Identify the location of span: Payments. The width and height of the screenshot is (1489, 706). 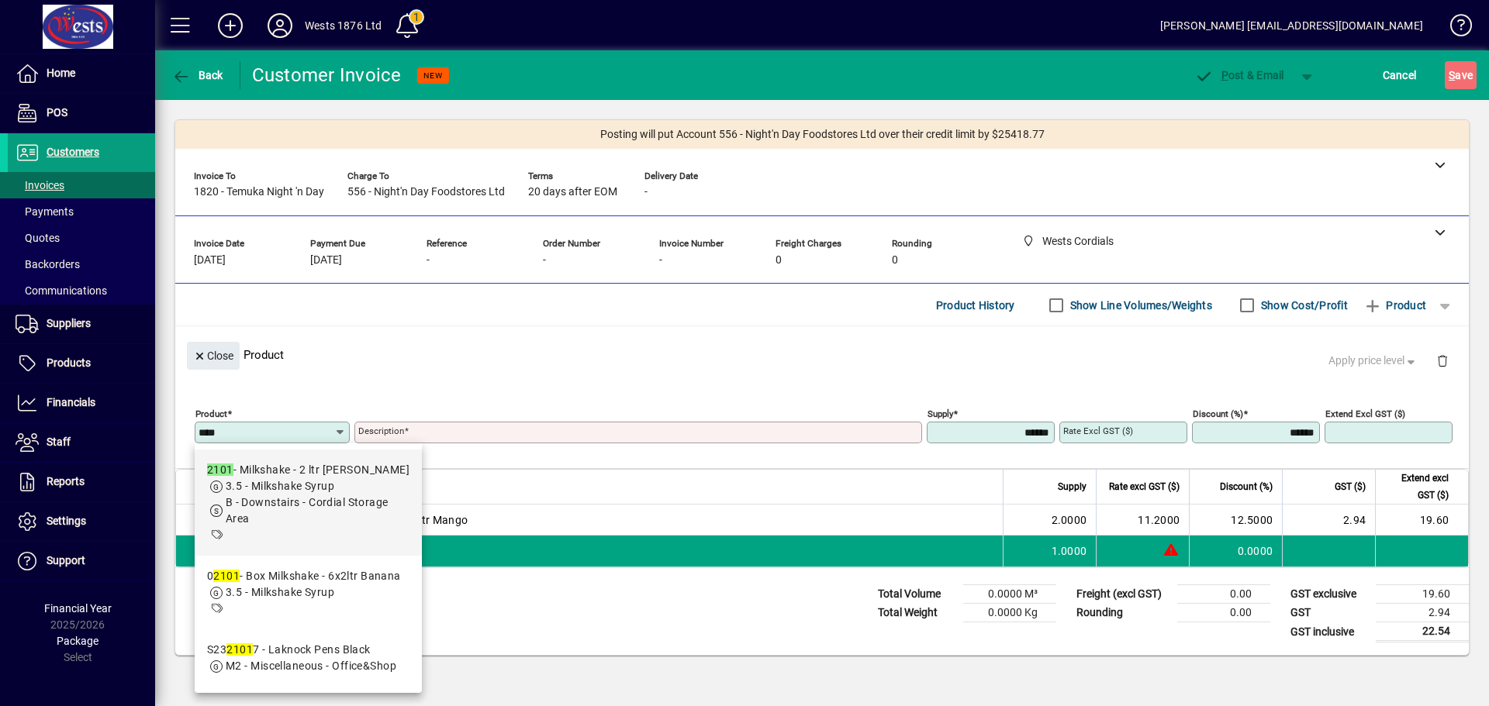
(44, 212).